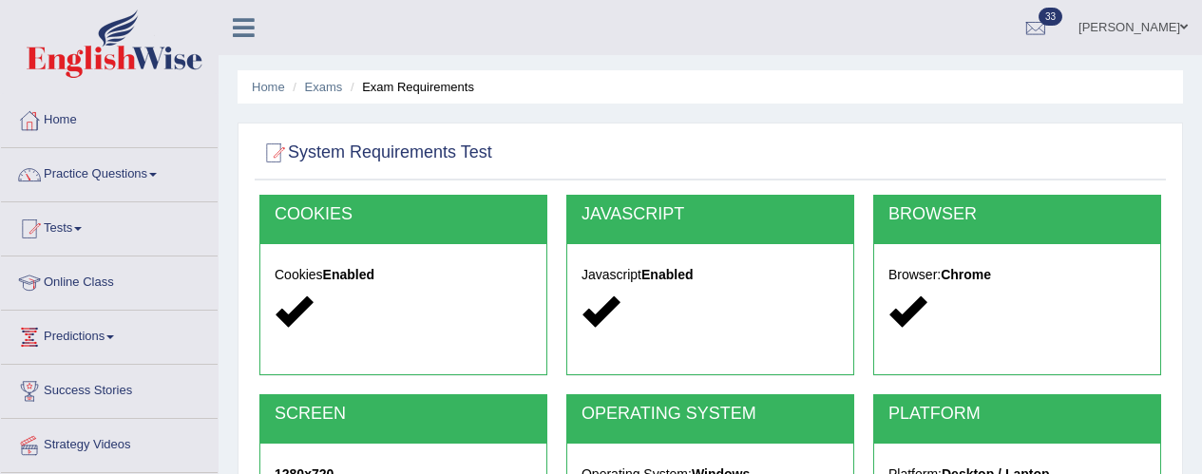  What do you see at coordinates (324, 86) in the screenshot?
I see `a: Exams` at bounding box center [324, 86].